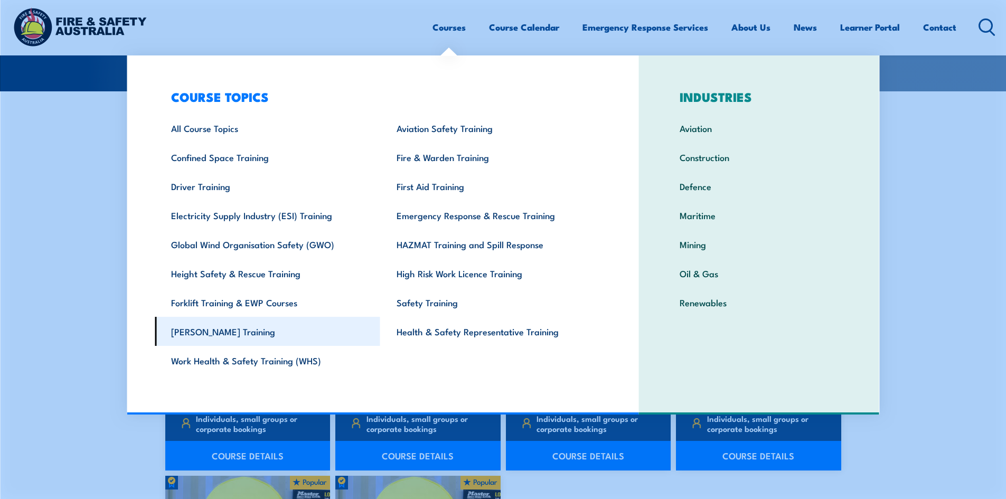 The height and width of the screenshot is (499, 1006). Describe the element at coordinates (939, 27) in the screenshot. I see `a: Contact` at that location.